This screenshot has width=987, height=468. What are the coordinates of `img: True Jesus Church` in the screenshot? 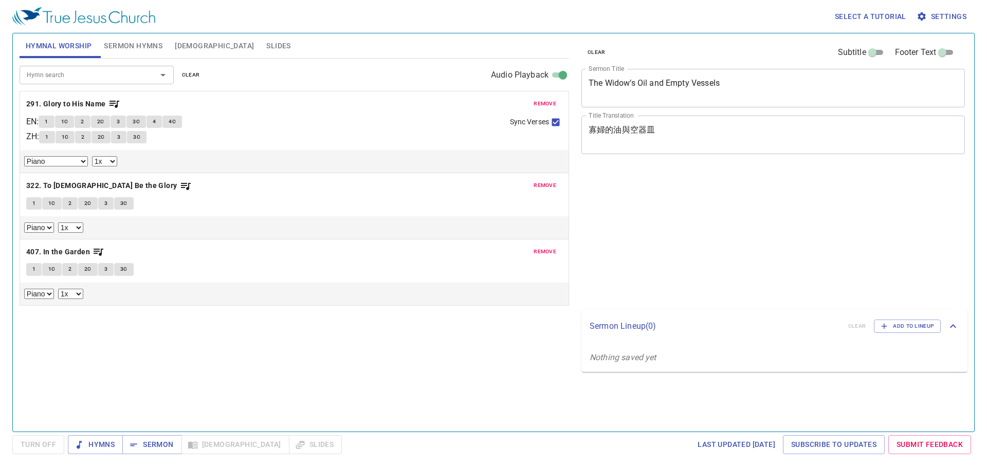 It's located at (84, 16).